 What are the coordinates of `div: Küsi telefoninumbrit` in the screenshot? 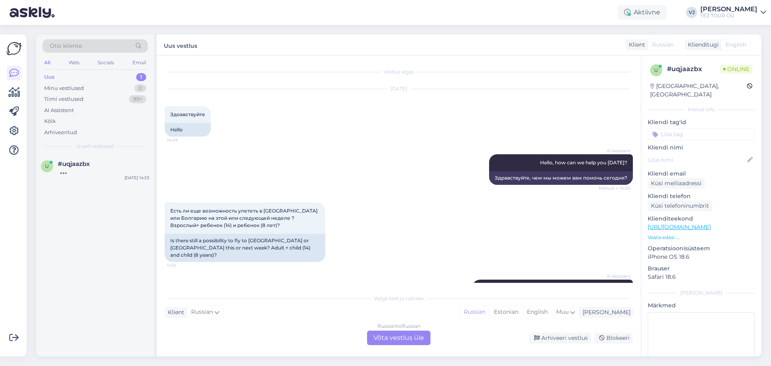 It's located at (680, 206).